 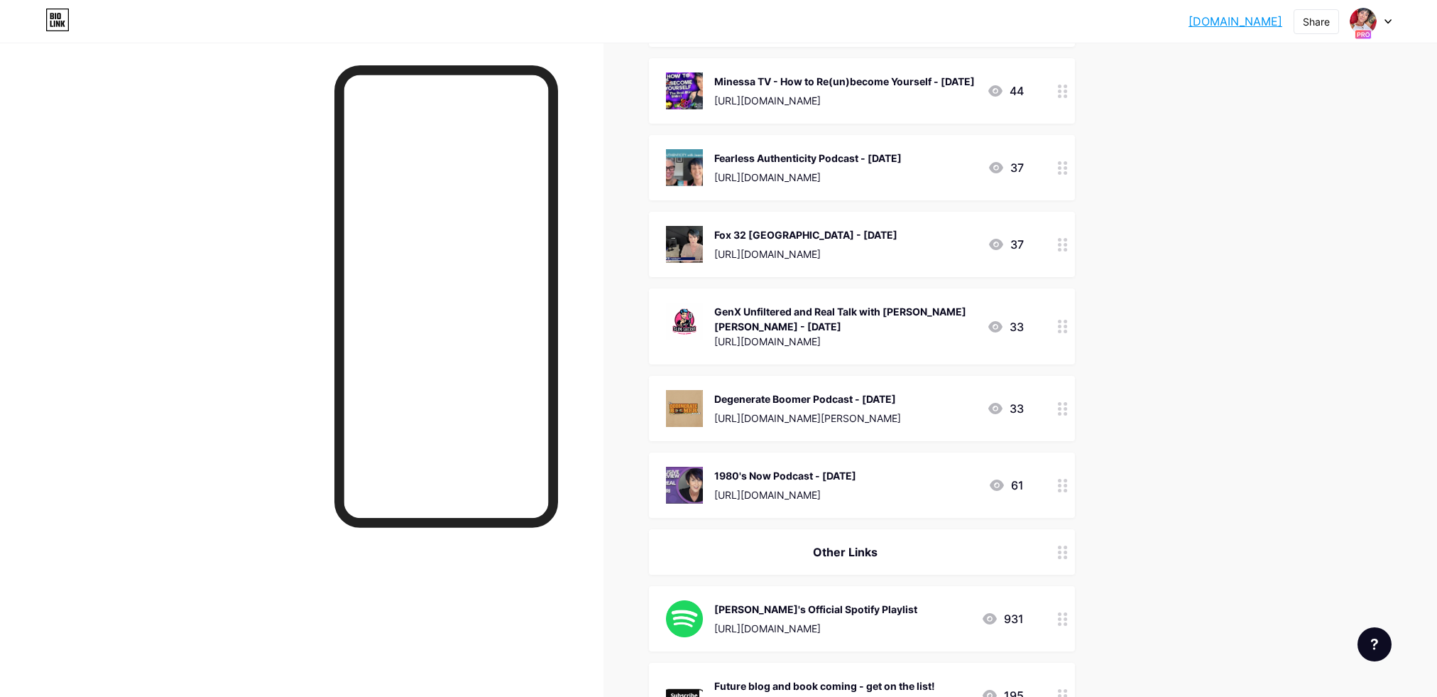 What do you see at coordinates (1363, 21) in the screenshot?
I see `img: therealslimsherri` at bounding box center [1363, 21].